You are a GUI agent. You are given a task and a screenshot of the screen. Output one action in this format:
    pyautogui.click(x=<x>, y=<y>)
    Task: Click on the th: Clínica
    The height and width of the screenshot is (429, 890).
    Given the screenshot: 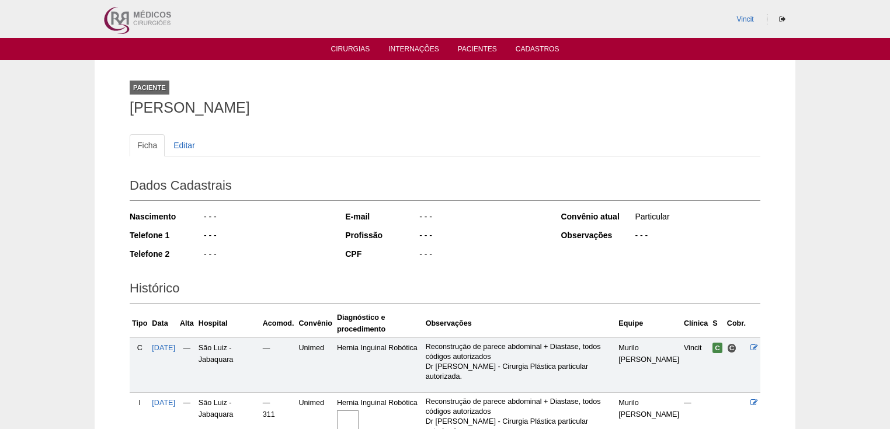 What is the action you would take?
    pyautogui.click(x=696, y=324)
    